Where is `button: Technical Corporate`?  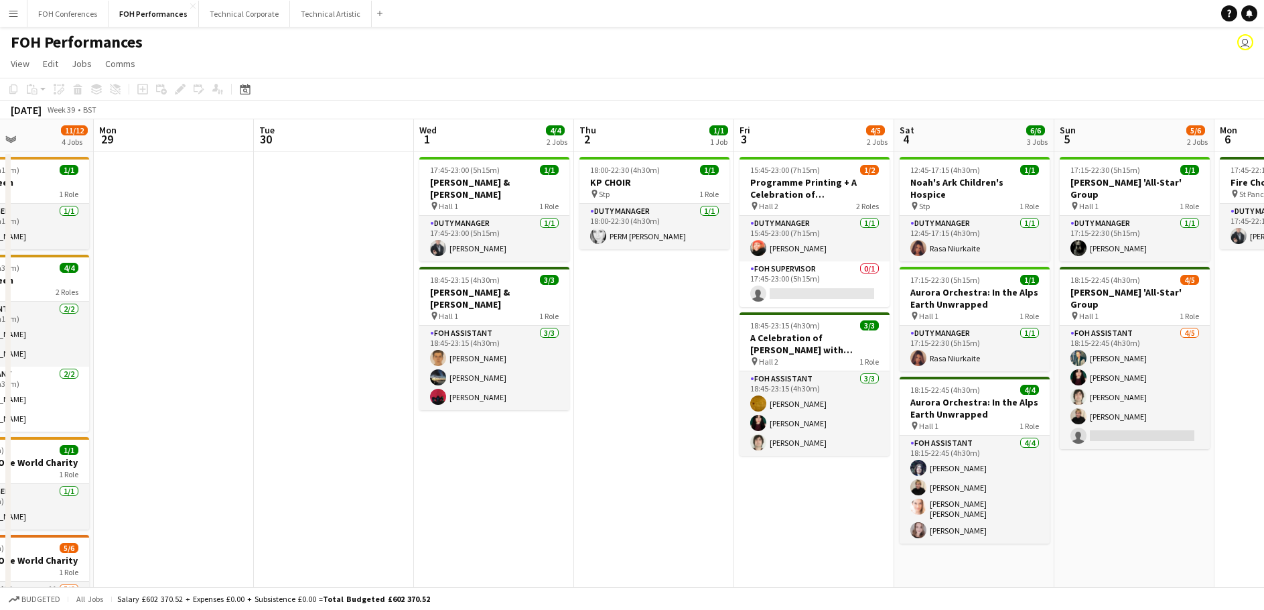
button: Technical Corporate is located at coordinates (245, 13).